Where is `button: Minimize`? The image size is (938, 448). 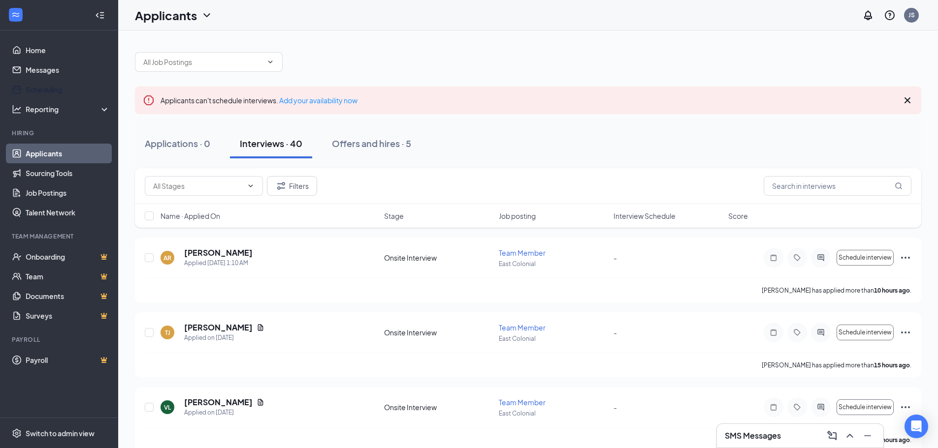
button: Minimize is located at coordinates (867, 436).